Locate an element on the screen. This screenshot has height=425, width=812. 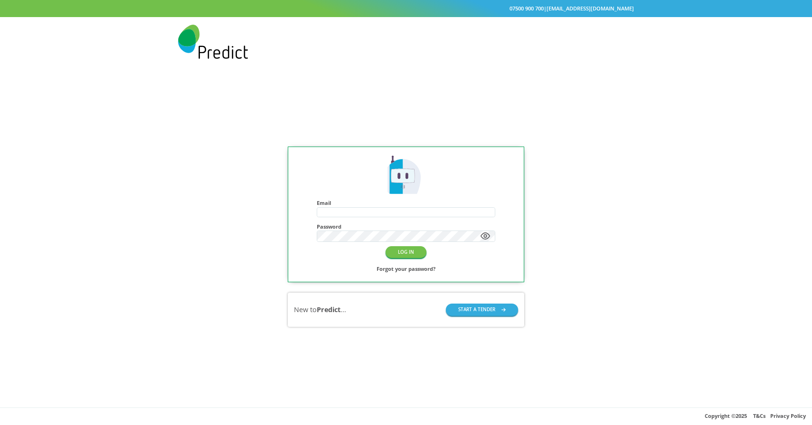
div: New to ... is located at coordinates (320, 310).